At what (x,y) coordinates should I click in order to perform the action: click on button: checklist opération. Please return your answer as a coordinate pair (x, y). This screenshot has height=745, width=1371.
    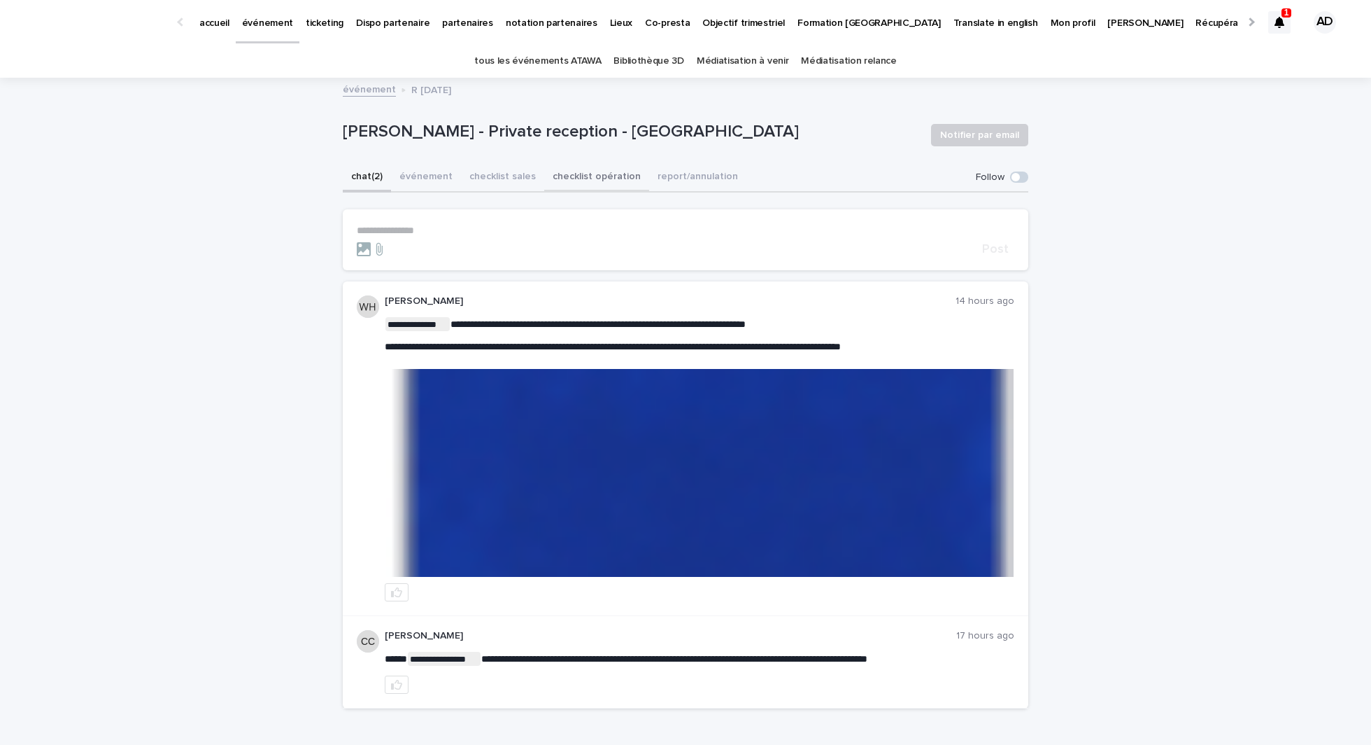
    Looking at the image, I should click on (597, 178).